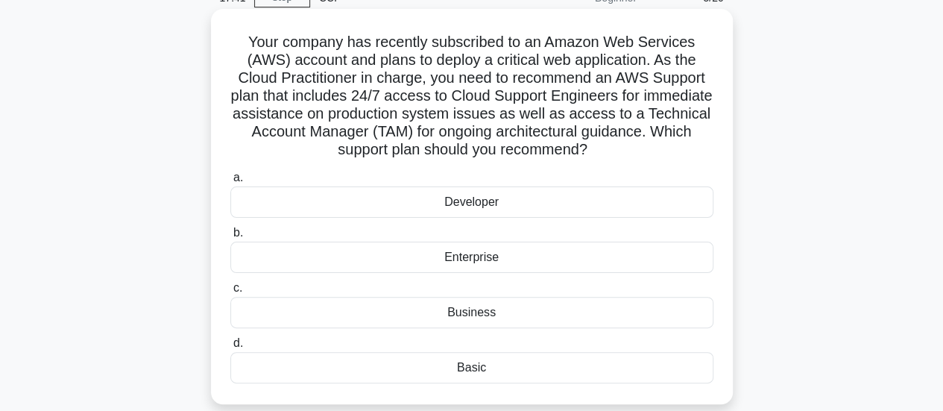 This screenshot has width=943, height=411. I want to click on h5: Your company has recently subscribed to an Amazon Web Services (AWS) account and plans to deploy ..., so click(472, 96).